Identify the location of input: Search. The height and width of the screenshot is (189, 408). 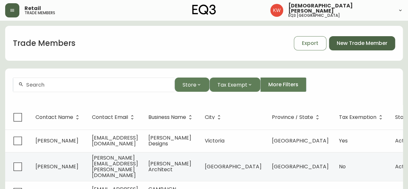
(98, 85).